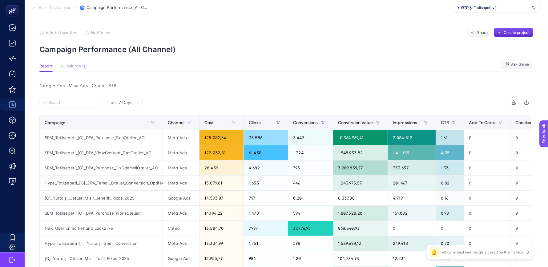 This screenshot has height=267, width=548. I want to click on div: 4.689, so click(266, 168).